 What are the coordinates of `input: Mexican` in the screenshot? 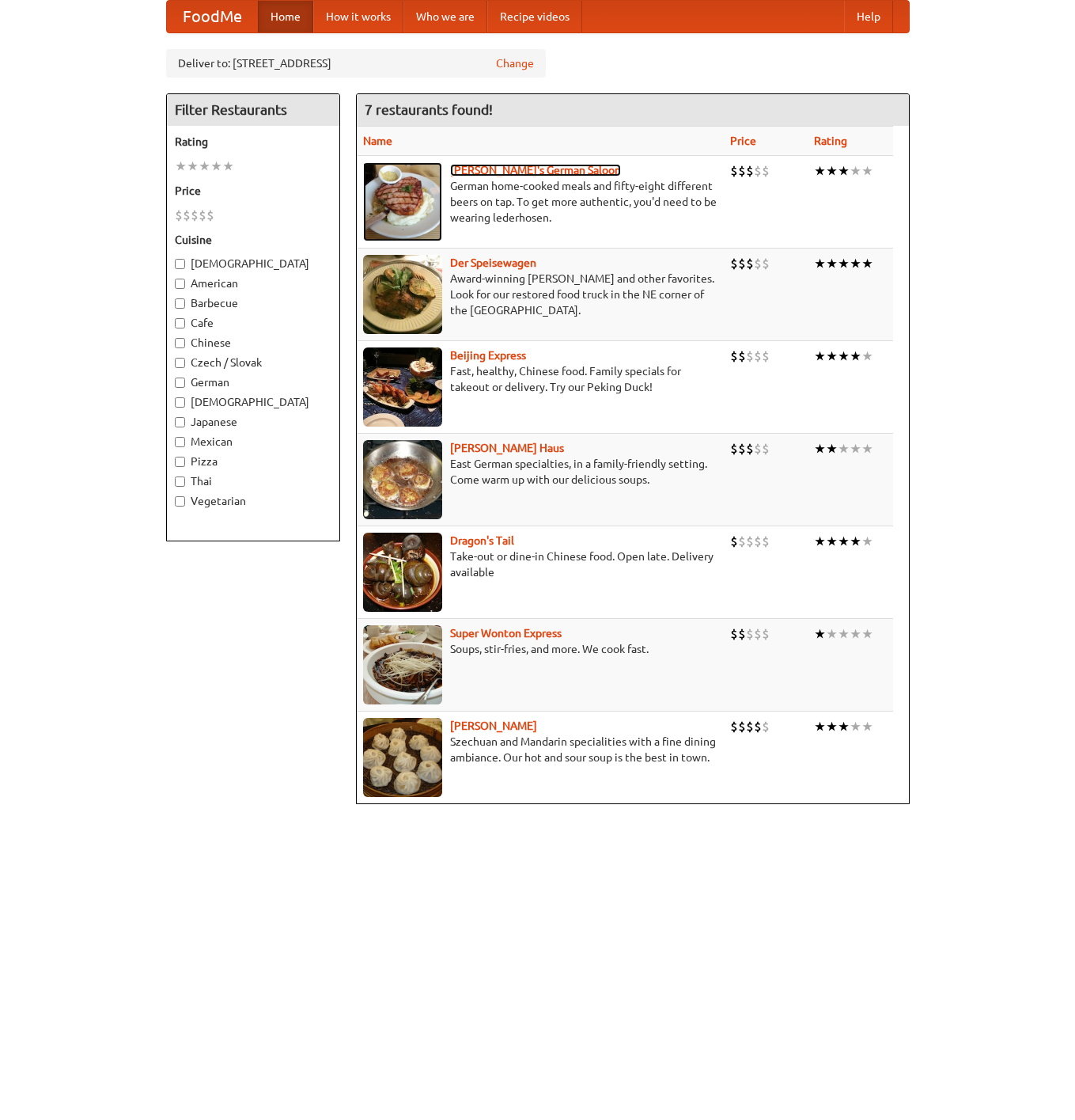 It's located at (179, 442).